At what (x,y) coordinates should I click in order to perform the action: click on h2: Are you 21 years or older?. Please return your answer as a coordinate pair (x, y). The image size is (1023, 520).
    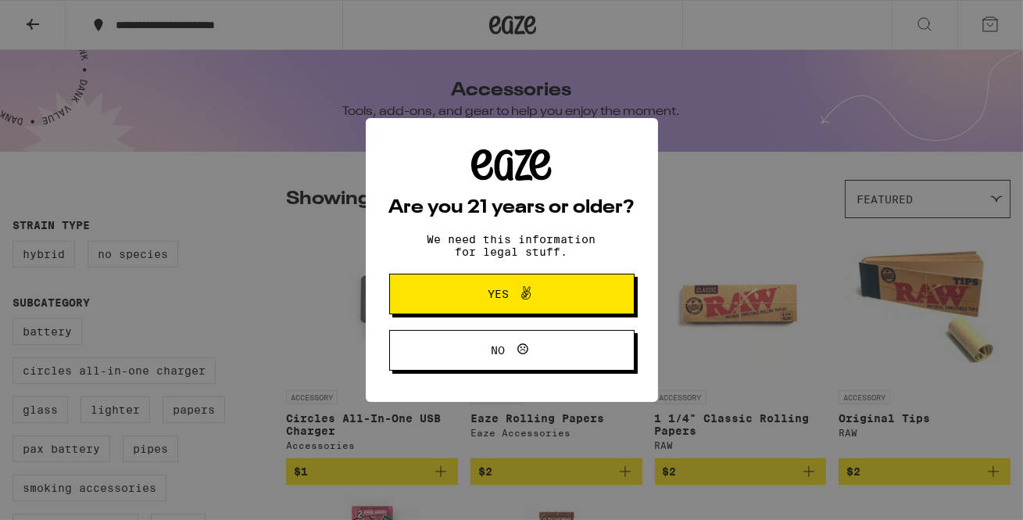
    Looking at the image, I should click on (512, 208).